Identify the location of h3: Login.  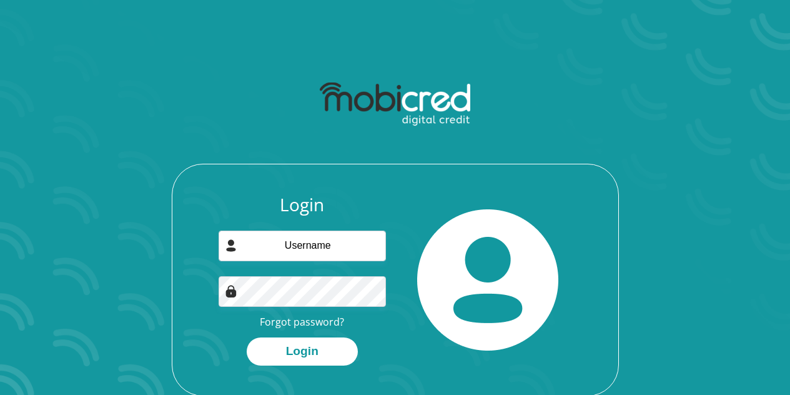
(302, 205).